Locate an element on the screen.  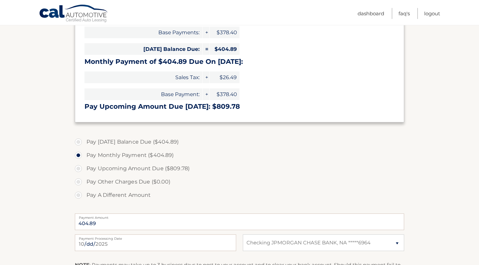
span: $26.49 is located at coordinates (225, 77).